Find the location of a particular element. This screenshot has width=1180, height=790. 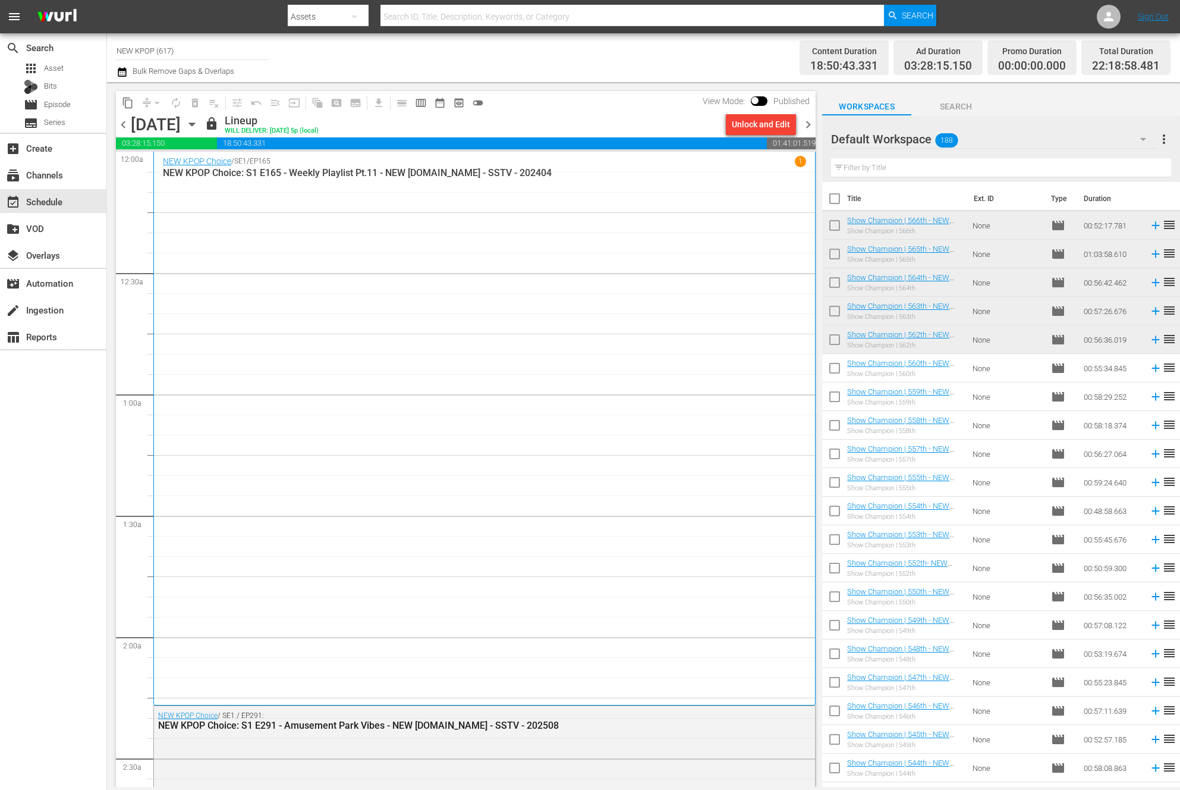

span: content_copy is located at coordinates (128, 103).